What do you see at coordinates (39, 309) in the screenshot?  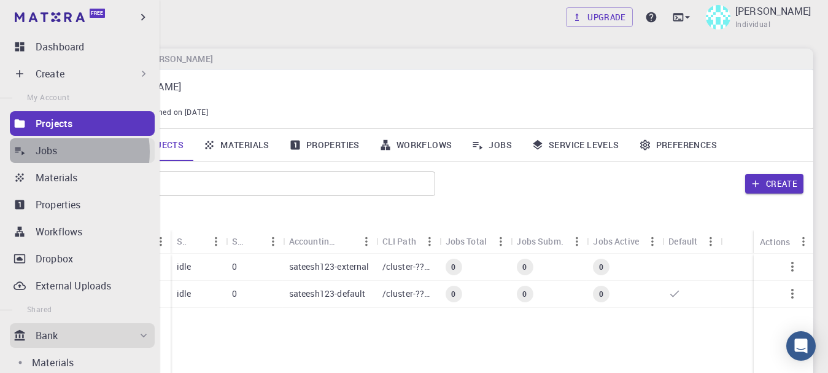 I see `span: Shared` at bounding box center [39, 309].